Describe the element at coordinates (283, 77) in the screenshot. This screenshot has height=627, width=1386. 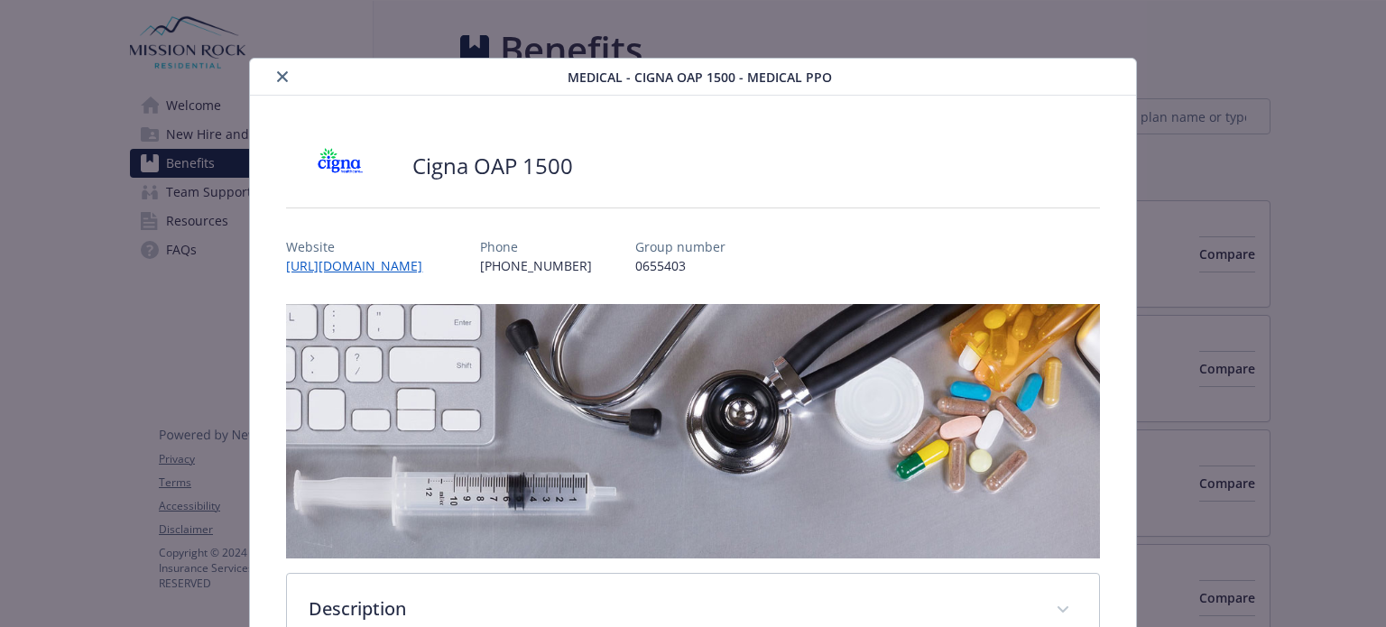
I see `button: close` at that location.